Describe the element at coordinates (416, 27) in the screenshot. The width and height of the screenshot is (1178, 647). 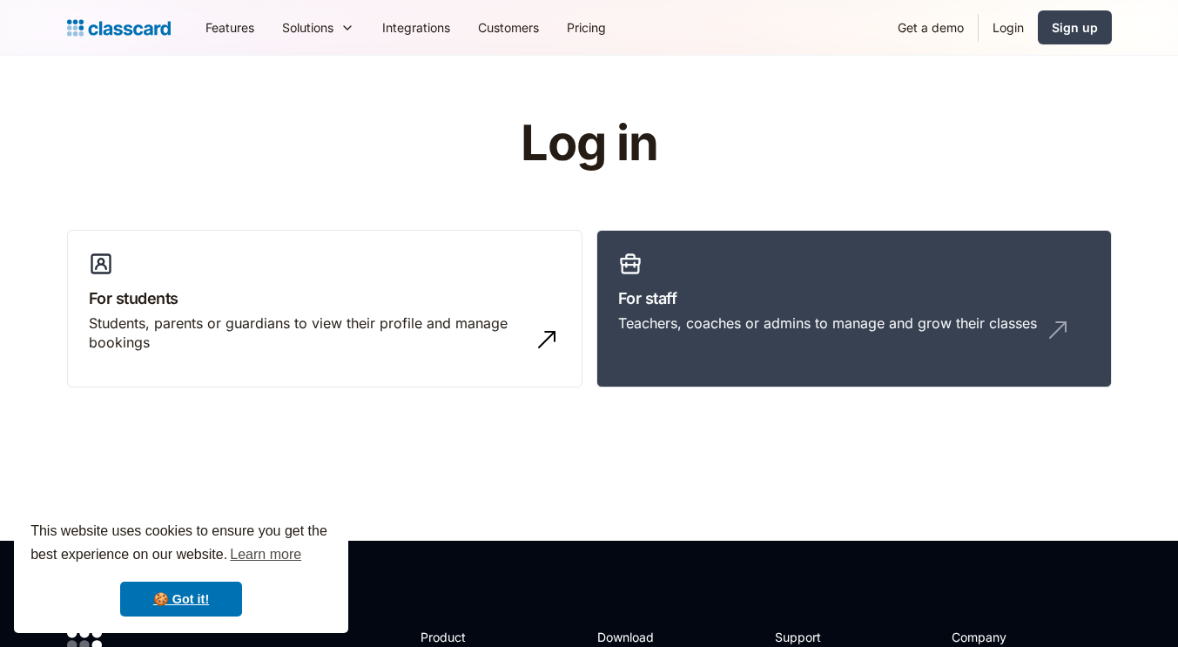
I see `a: Integrations` at that location.